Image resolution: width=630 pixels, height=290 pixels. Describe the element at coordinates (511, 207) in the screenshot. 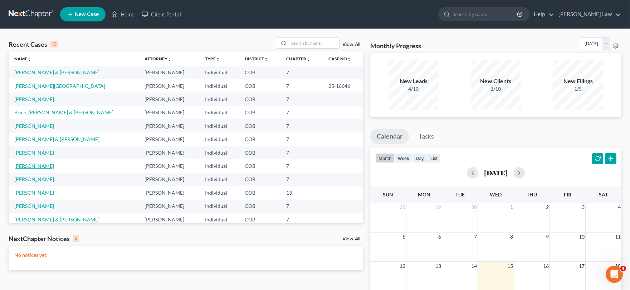

I see `span: 1` at that location.